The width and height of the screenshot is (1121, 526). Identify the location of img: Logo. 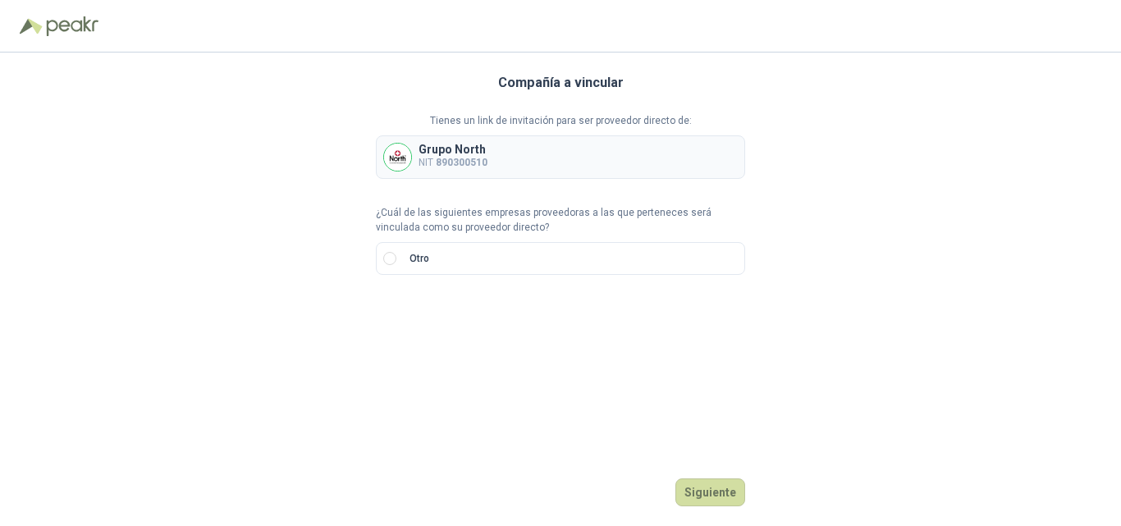
(31, 26).